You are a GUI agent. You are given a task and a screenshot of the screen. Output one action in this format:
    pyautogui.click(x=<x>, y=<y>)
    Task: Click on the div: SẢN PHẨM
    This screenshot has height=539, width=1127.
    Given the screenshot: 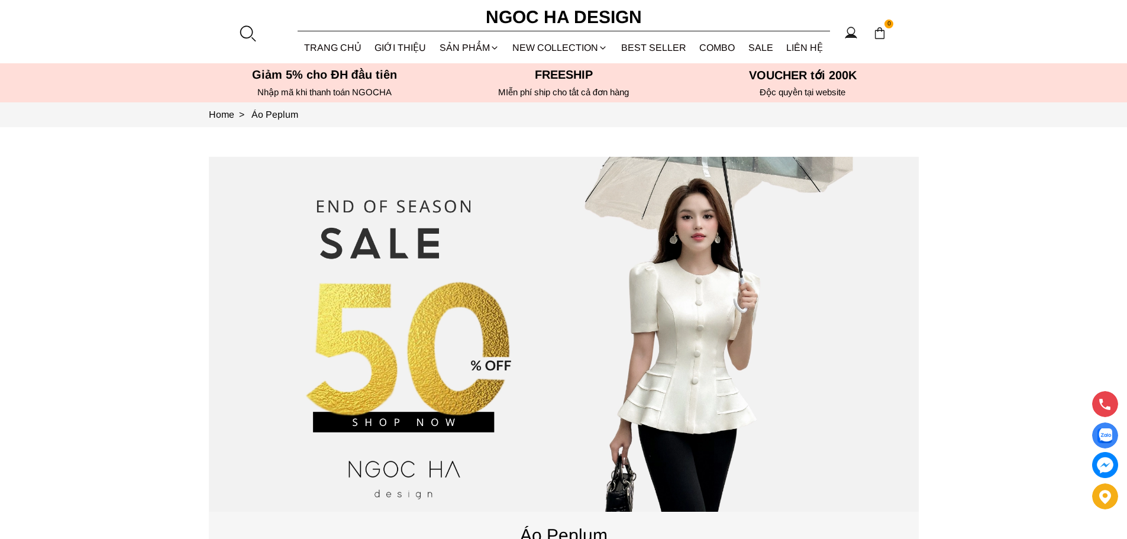 What is the action you would take?
    pyautogui.click(x=470, y=47)
    